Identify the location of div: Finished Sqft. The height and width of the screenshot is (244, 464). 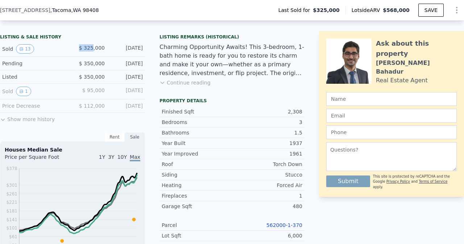
(197, 112).